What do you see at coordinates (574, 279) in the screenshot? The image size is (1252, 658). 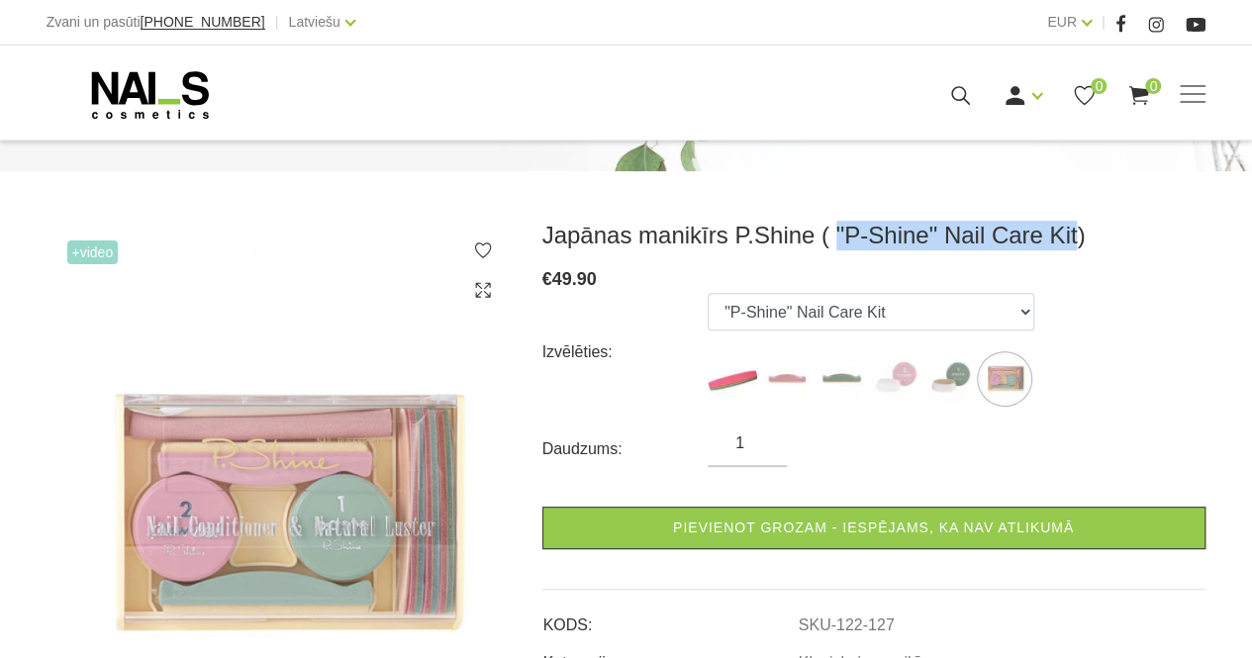 I see `span: 49.90` at bounding box center [574, 279].